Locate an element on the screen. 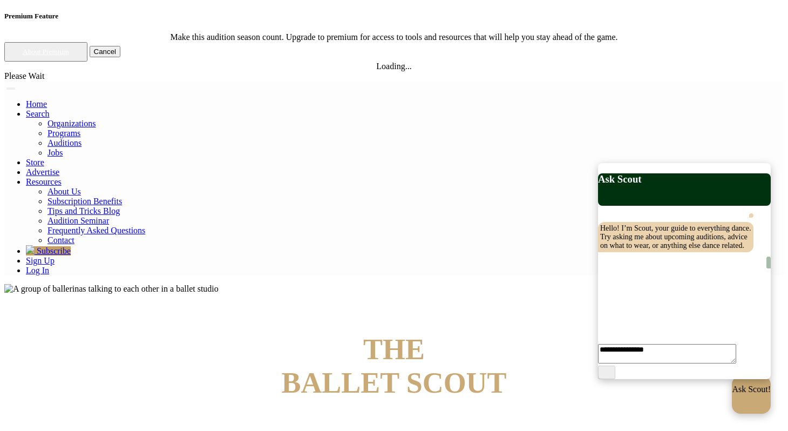  a: Sign Up is located at coordinates (40, 260).